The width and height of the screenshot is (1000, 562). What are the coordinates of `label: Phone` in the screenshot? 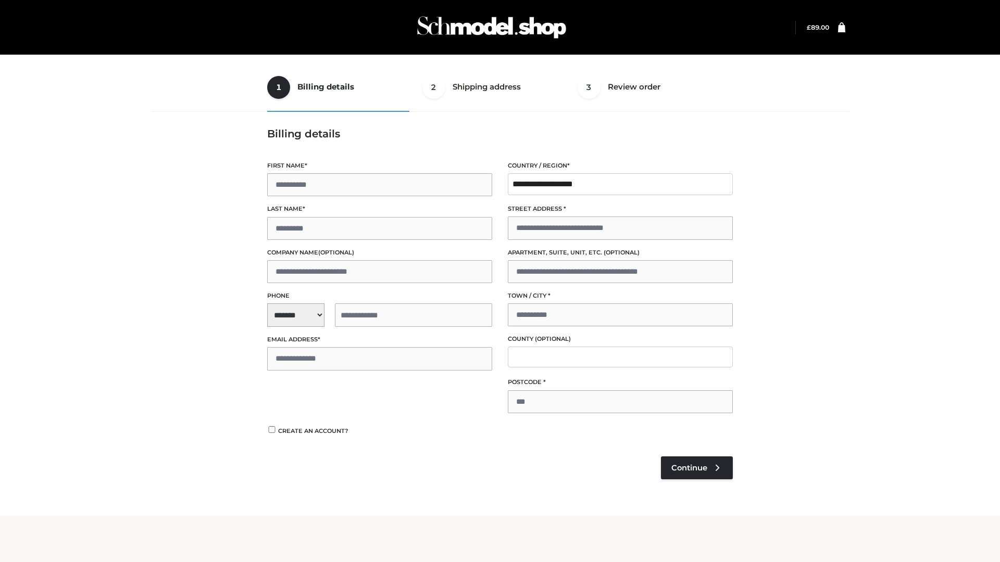 It's located at (380, 296).